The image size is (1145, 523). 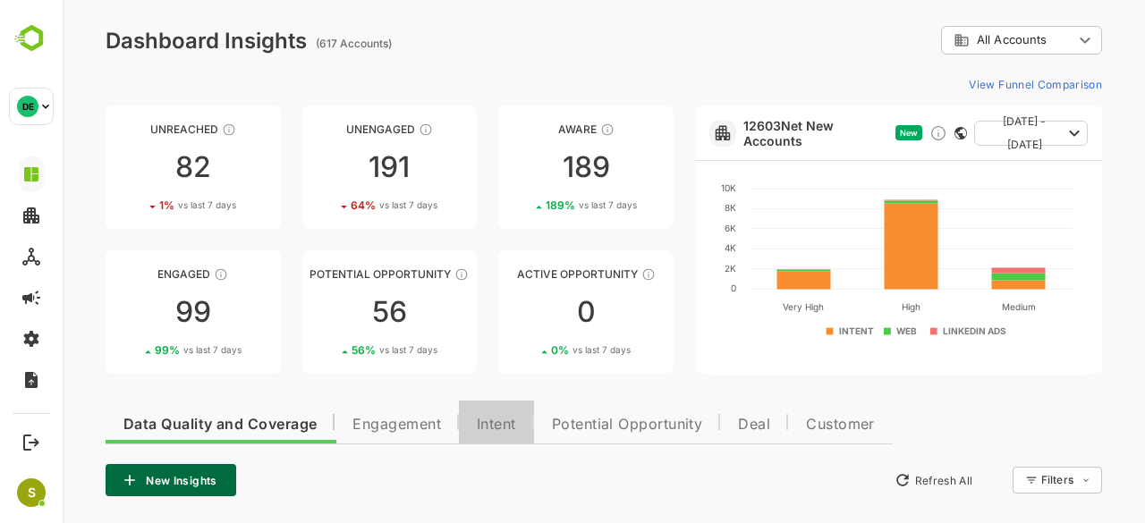 What do you see at coordinates (870, 480) in the screenshot?
I see `button: Refresh All` at bounding box center [870, 480].